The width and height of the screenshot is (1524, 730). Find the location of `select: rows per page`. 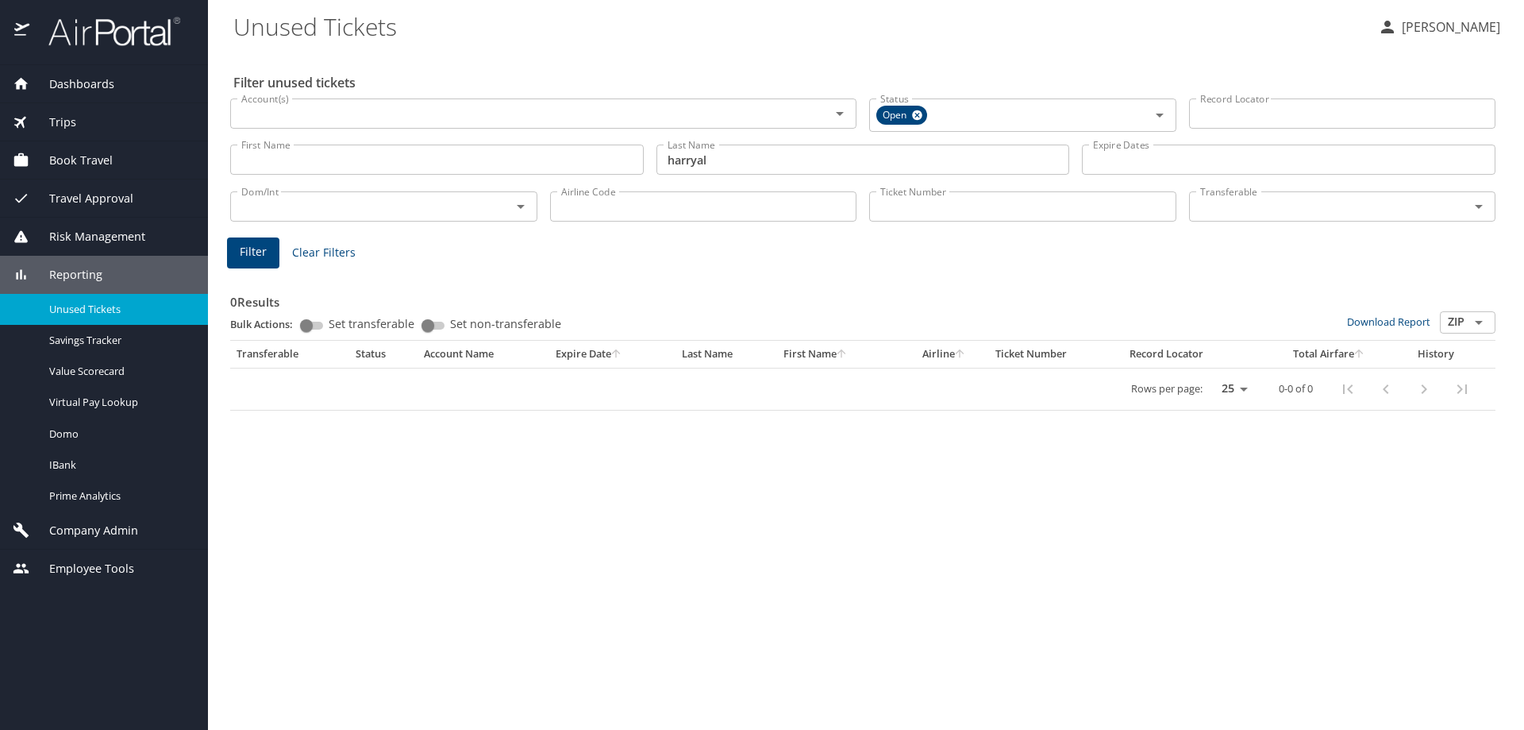

select: rows per page is located at coordinates (1231, 389).